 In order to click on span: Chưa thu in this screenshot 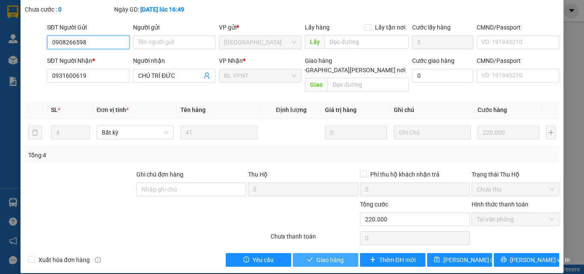, I will do `click(515, 189)`.